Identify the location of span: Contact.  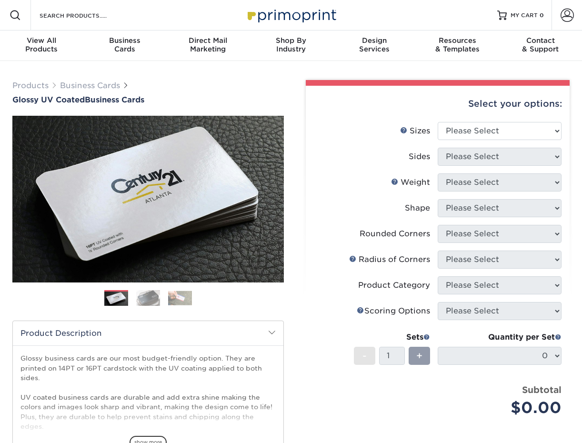
(540, 41).